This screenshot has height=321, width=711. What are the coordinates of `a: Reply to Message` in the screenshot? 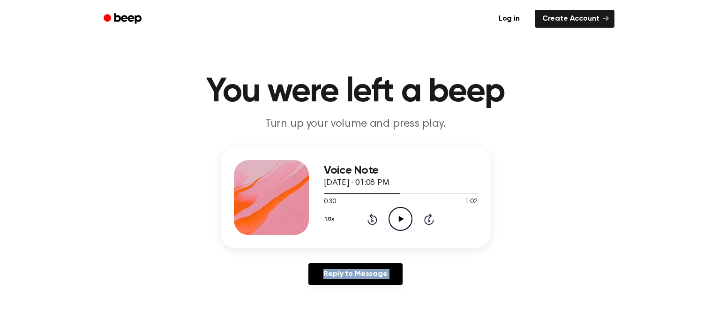 It's located at (355, 274).